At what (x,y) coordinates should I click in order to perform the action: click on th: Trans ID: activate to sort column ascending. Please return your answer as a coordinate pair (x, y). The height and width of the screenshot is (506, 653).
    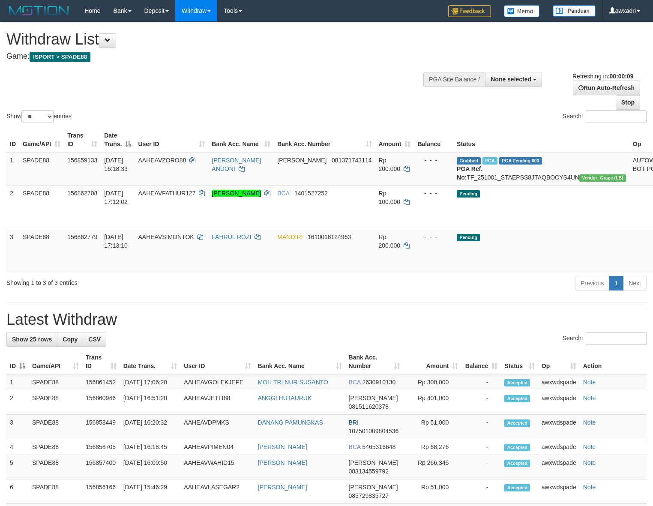
    Looking at the image, I should click on (82, 140).